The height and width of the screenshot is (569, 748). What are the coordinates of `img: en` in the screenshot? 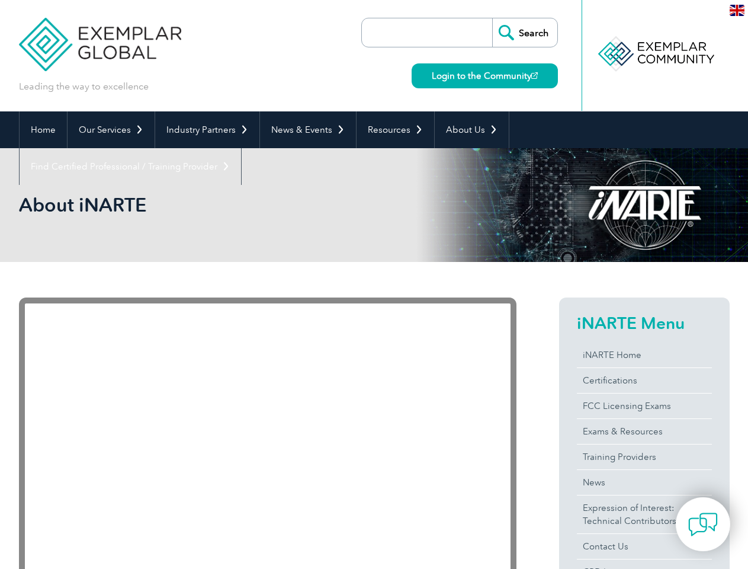 It's located at (737, 10).